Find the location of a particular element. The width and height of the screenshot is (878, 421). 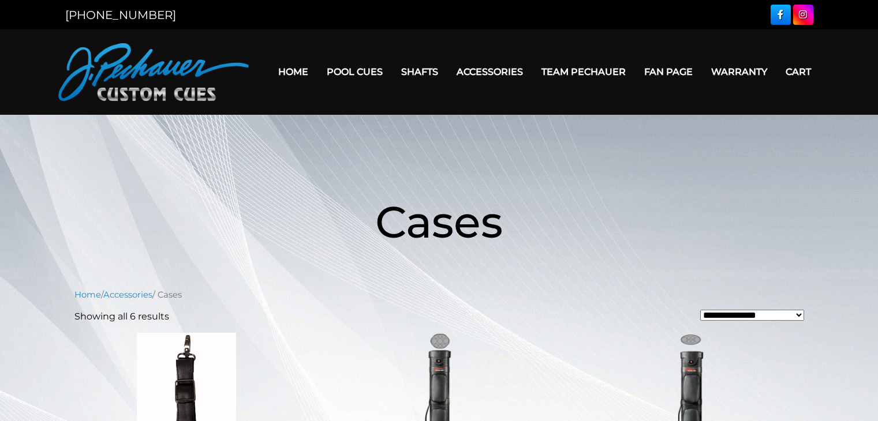

a: Fan Page is located at coordinates (668, 72).